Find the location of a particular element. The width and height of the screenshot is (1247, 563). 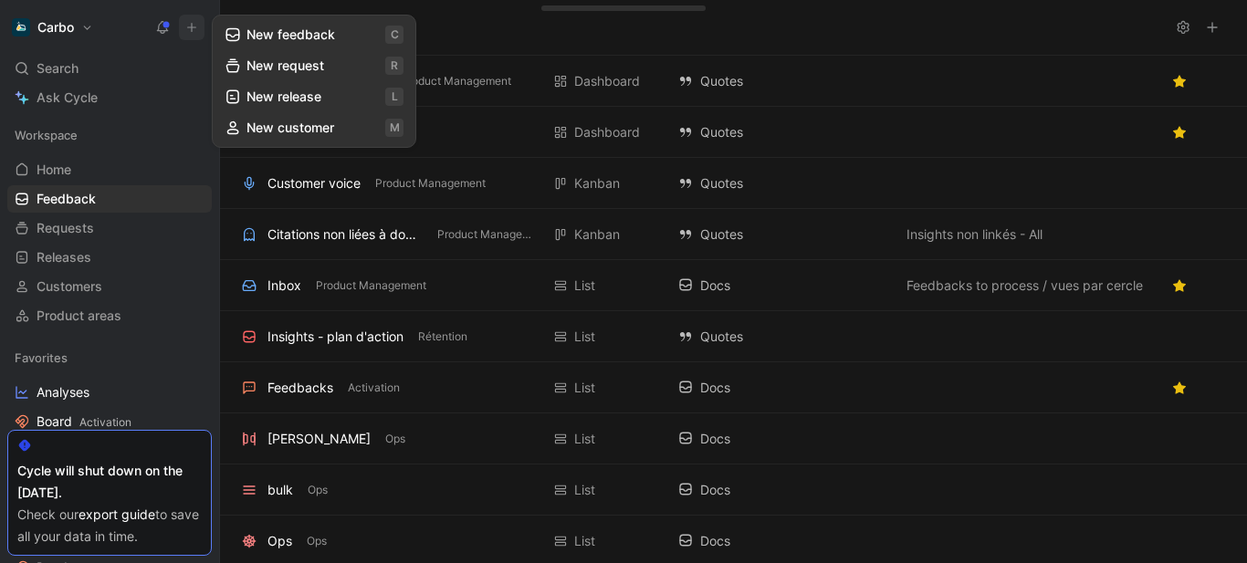

button: CarboCarbo is located at coordinates (52, 27).